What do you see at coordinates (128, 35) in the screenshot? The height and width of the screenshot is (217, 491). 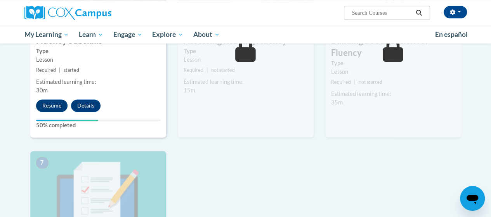 I see `span: Engage` at bounding box center [128, 35].